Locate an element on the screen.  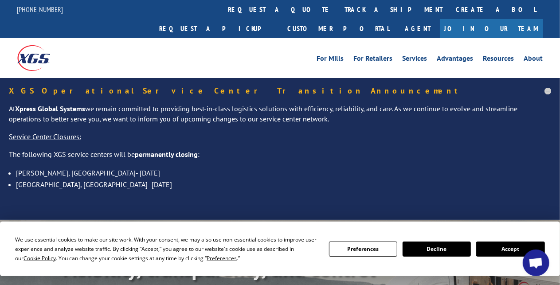
a: For Retailers is located at coordinates (373, 60).